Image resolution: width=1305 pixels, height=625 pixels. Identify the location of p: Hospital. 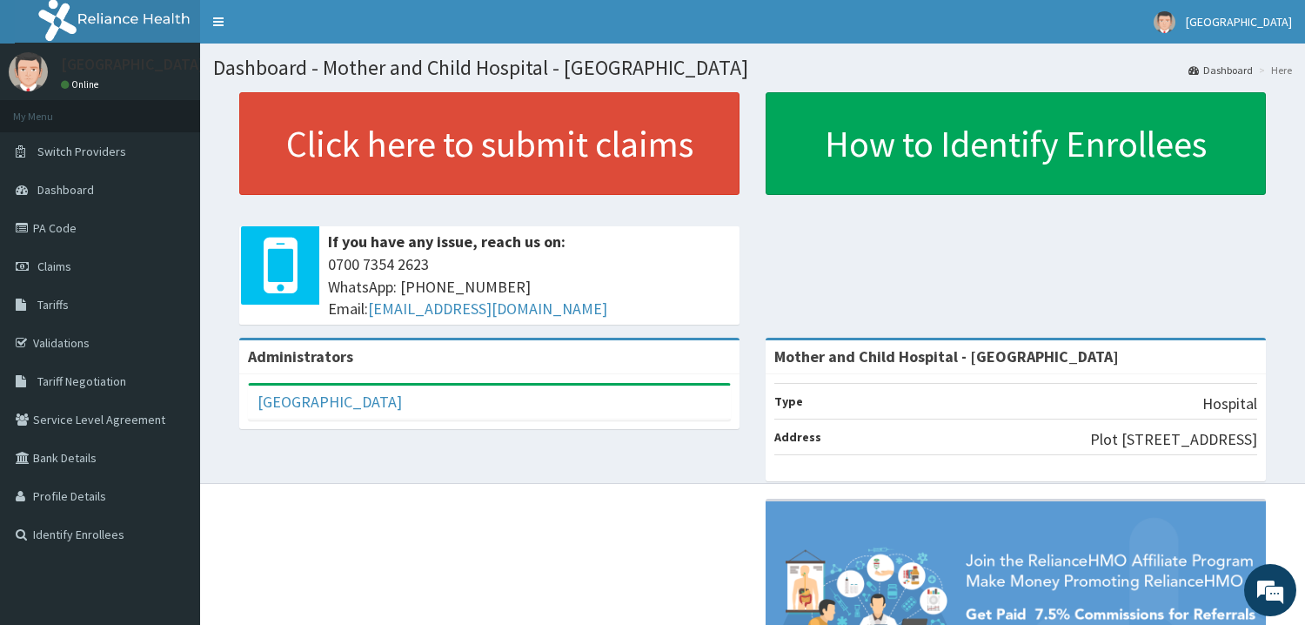
(1230, 404).